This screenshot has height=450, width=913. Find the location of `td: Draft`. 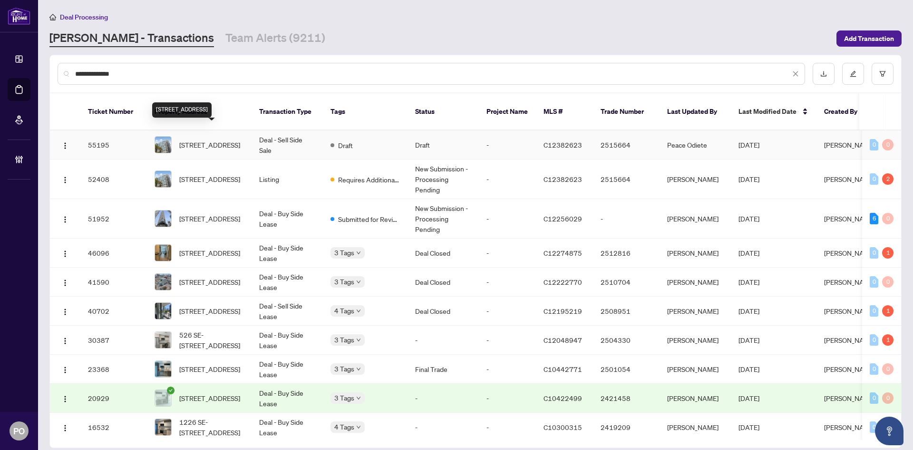

td: Draft is located at coordinates (443, 145).